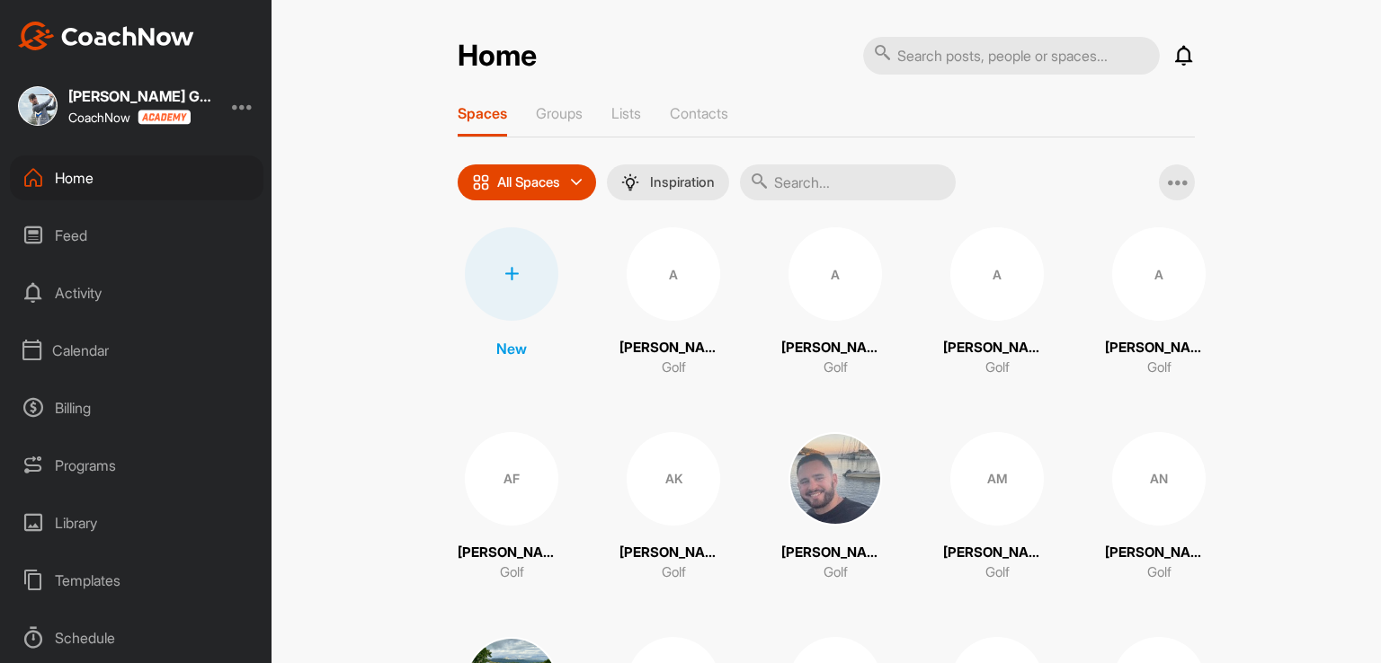 The width and height of the screenshot is (1381, 663). I want to click on div: Library, so click(137, 523).